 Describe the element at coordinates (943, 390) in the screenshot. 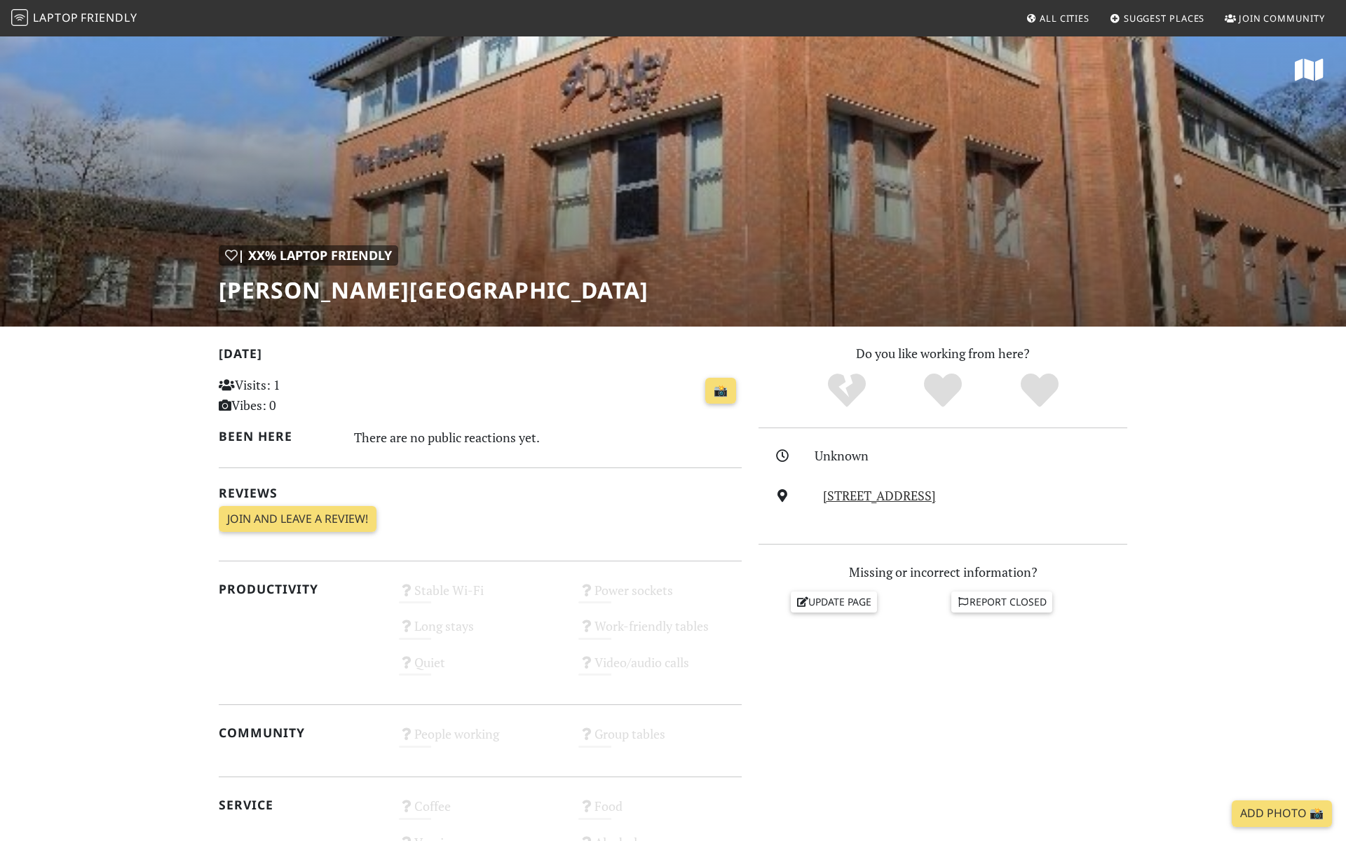

I see `div: Yes` at that location.